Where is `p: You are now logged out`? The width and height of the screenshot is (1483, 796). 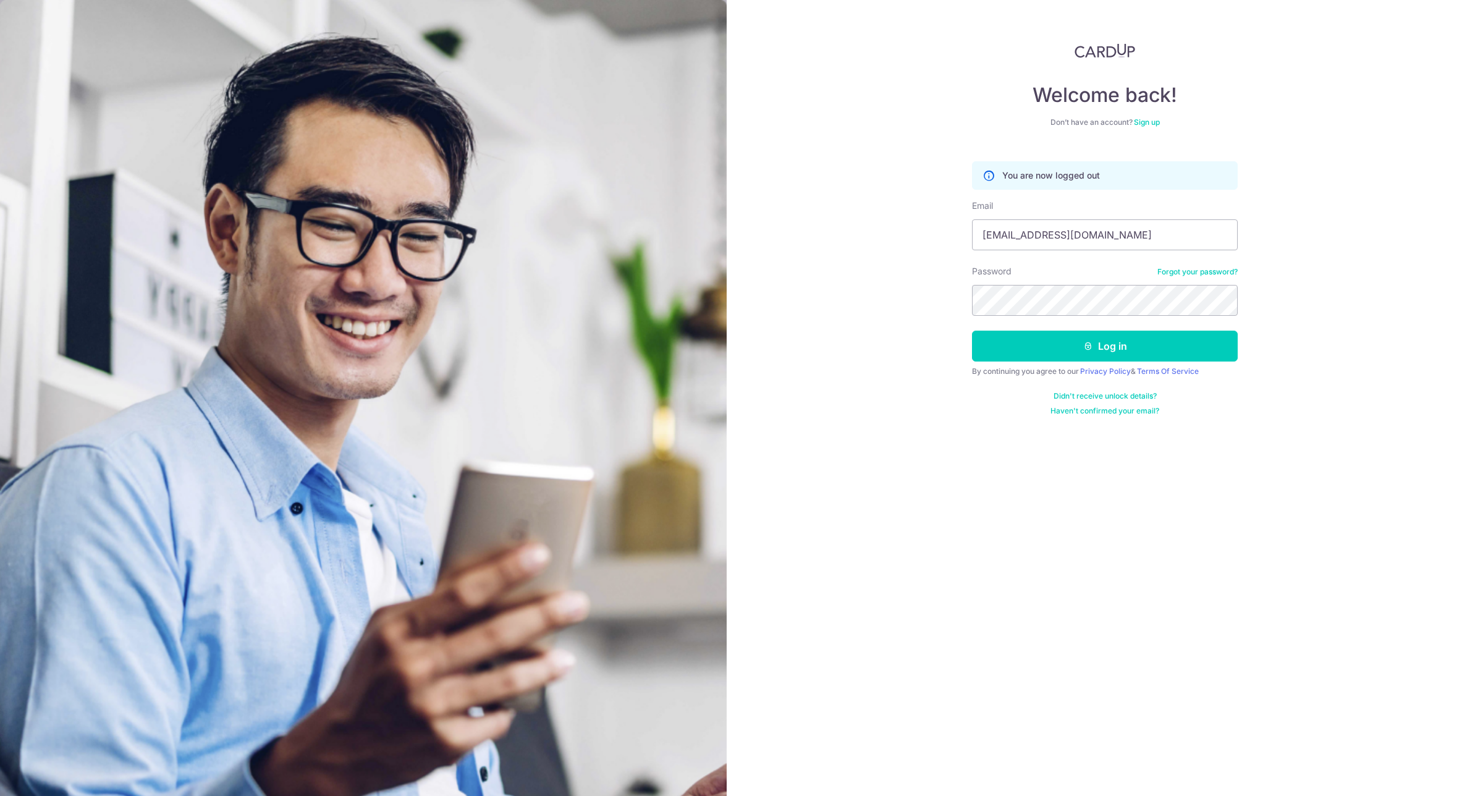
p: You are now logged out is located at coordinates (1051, 175).